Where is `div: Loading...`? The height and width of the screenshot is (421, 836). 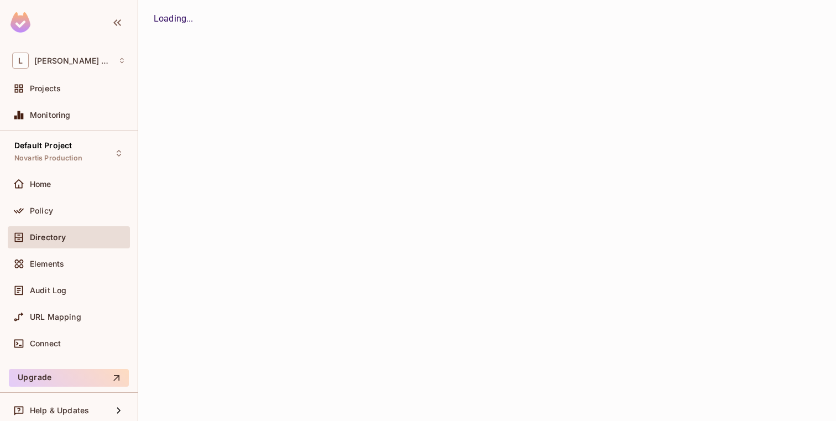
div: Loading... is located at coordinates (487, 19).